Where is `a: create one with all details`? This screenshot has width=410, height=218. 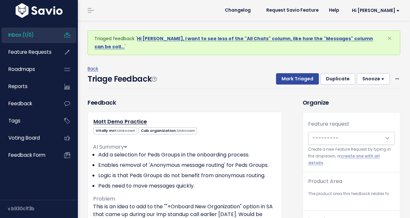
a: create one with all details is located at coordinates (344, 159).